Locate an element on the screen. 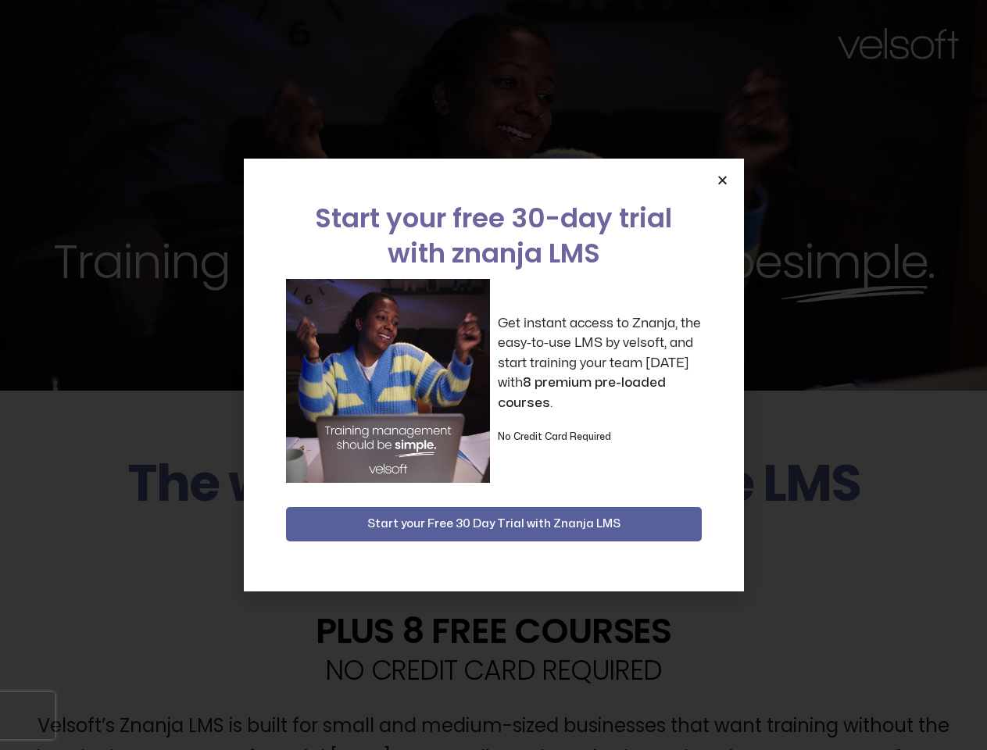  img: a woman sitting at her laptop dancing is located at coordinates (388, 381).